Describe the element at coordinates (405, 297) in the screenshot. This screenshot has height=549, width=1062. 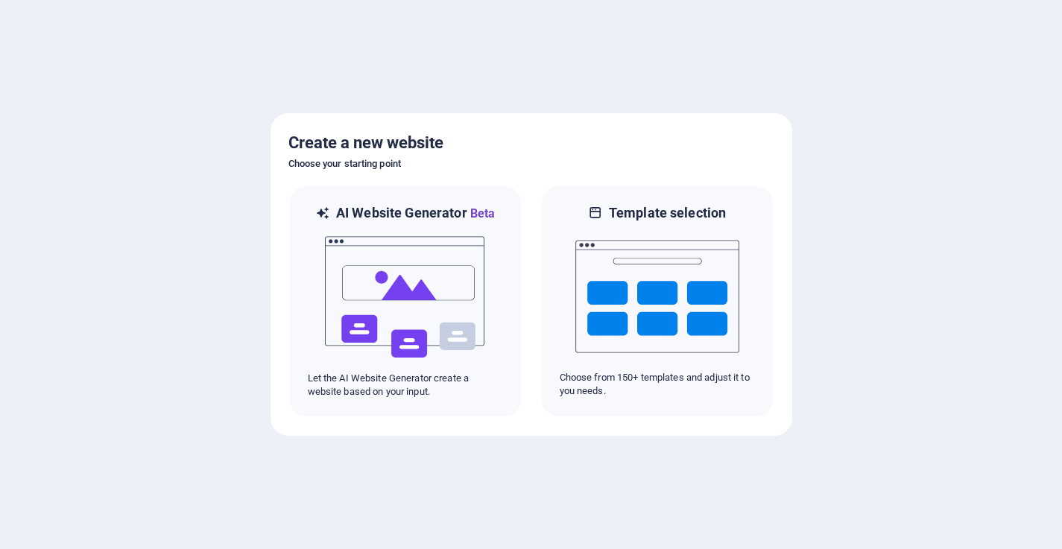
I see `img: ai` at that location.